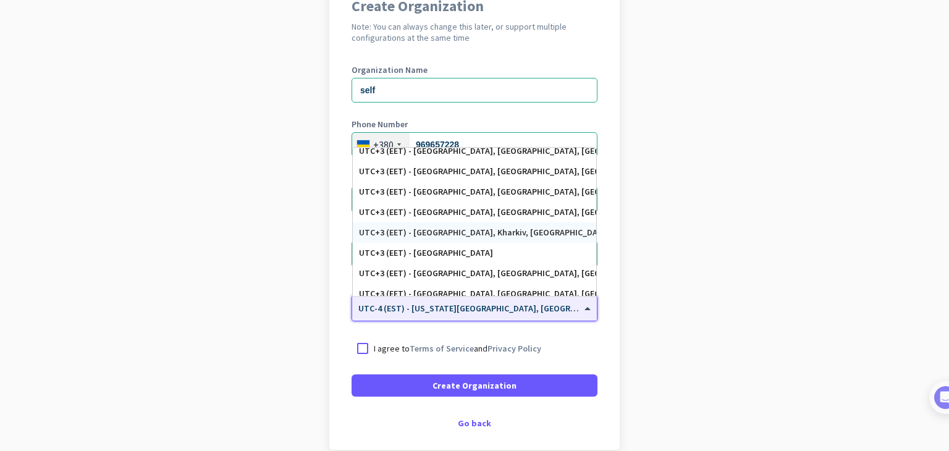 This screenshot has height=451, width=949. Describe the element at coordinates (514, 348) in the screenshot. I see `a: Privacy Policy` at that location.